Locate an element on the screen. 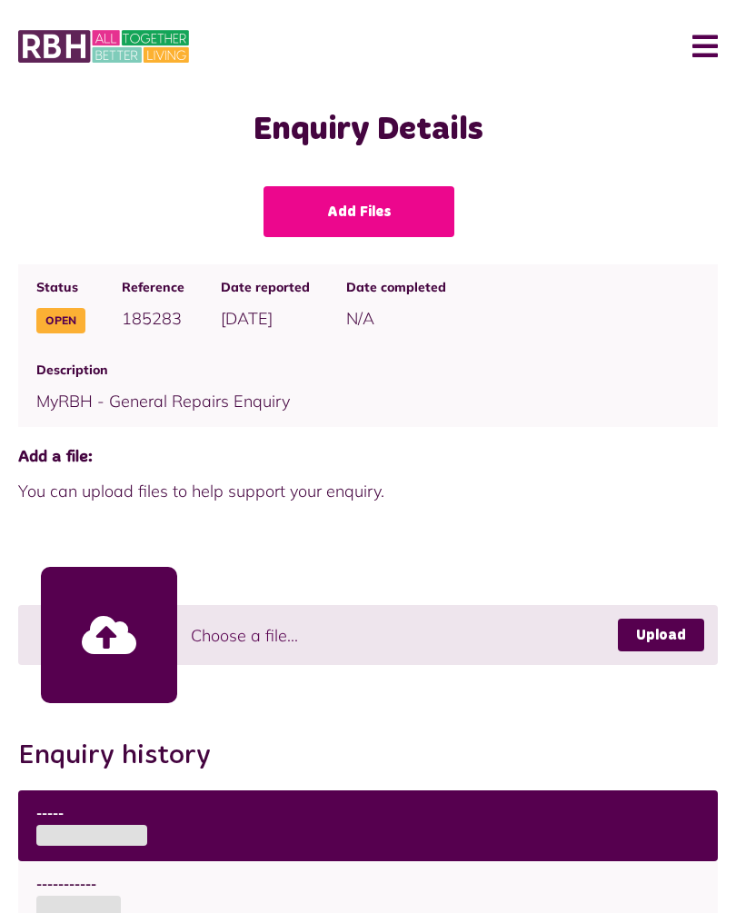 This screenshot has height=913, width=736. h1: Enquiry Details is located at coordinates (368, 130).